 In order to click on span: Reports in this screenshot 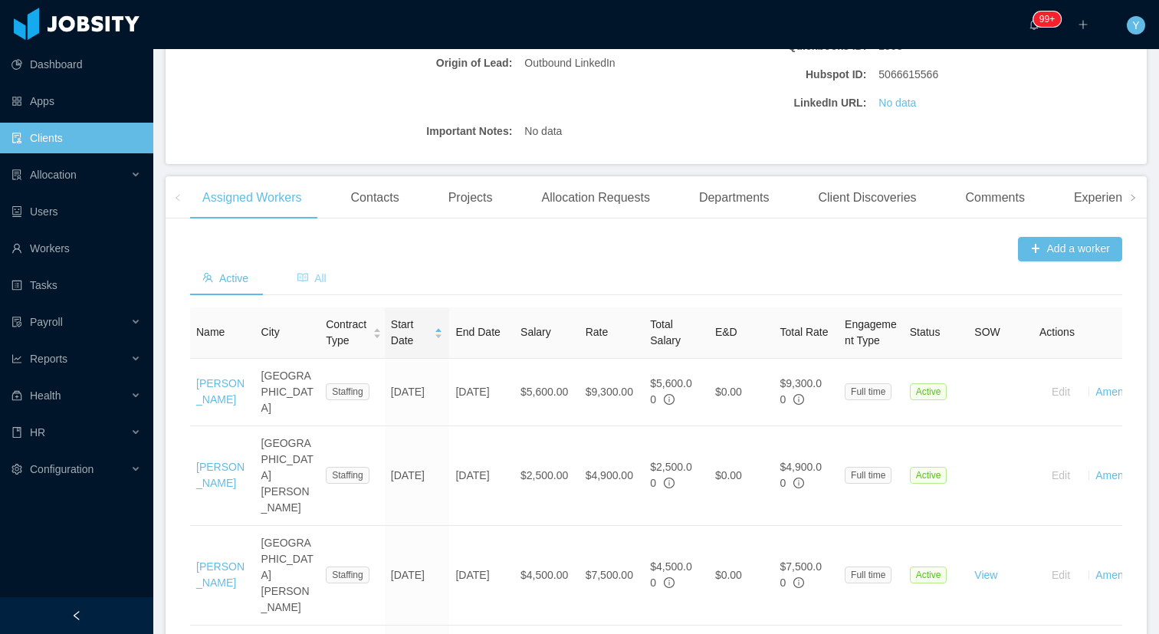, I will do `click(48, 359)`.